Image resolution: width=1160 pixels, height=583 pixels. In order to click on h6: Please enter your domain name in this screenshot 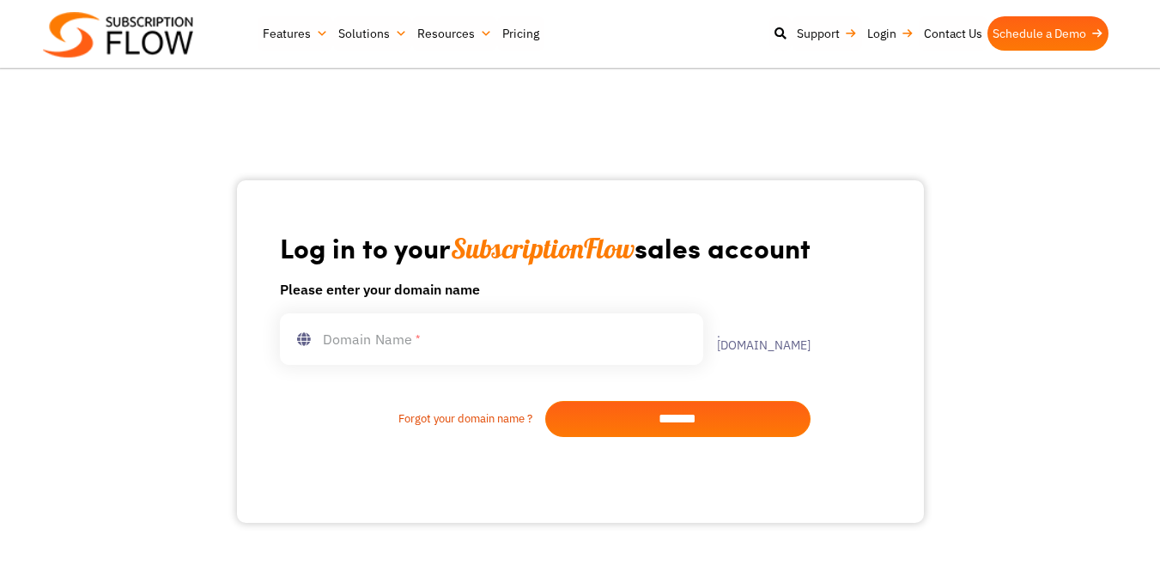, I will do `click(545, 289)`.